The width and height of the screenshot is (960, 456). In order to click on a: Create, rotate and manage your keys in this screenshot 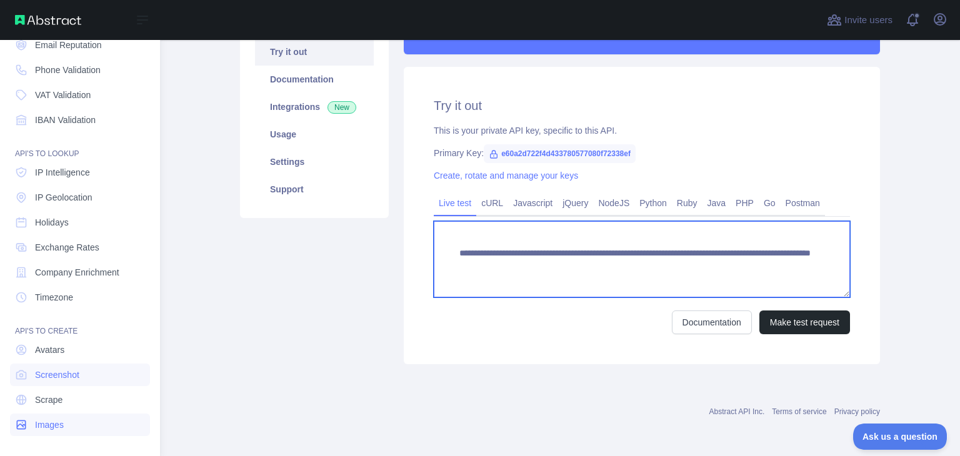, I will do `click(506, 176)`.